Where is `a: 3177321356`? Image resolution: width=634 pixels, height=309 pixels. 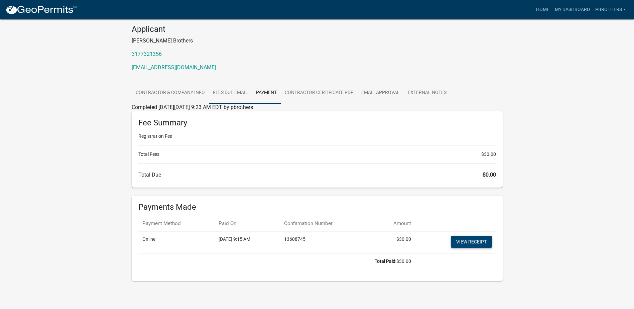 a: 3177321356 is located at coordinates (147, 54).